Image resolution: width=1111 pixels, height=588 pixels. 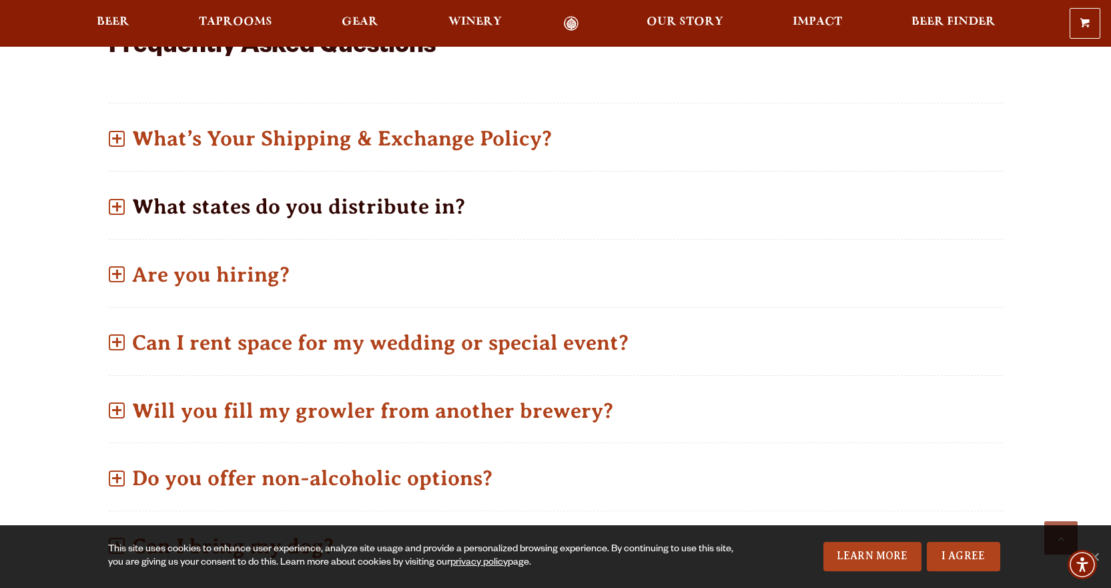 I want to click on a: I Agree, so click(x=963, y=556).